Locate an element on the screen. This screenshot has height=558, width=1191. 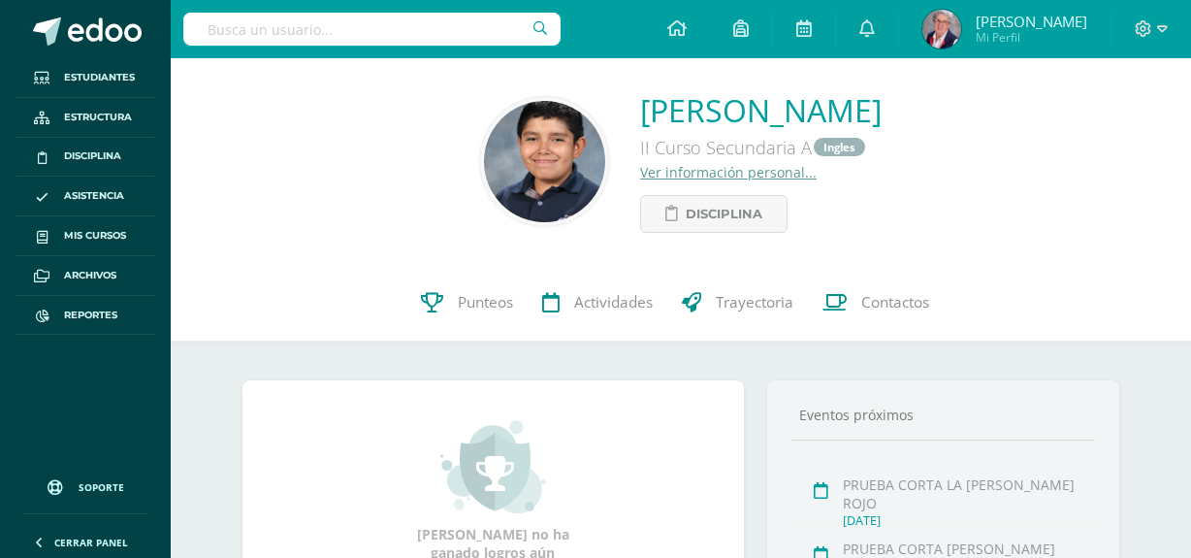
img: 323201eae5b7a3c5b3ed9de1cb33c4f2.png is located at coordinates (544, 161).